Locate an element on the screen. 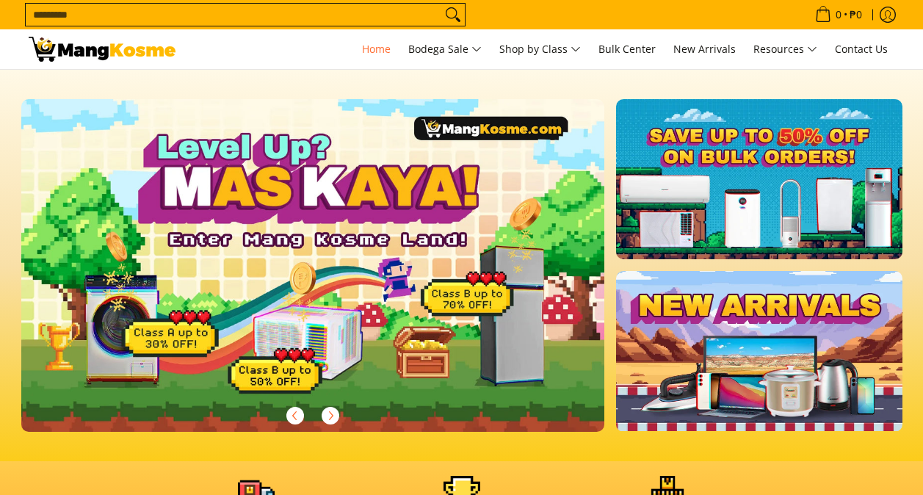  a: Shop by Class is located at coordinates (540, 49).